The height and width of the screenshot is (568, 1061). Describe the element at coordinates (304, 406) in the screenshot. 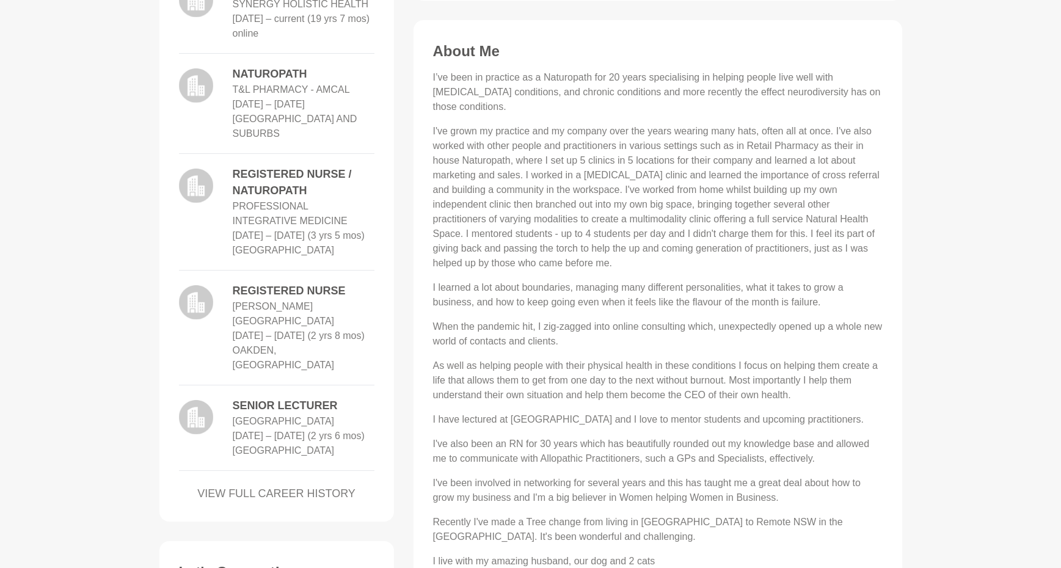

I see `dd: SENIOR LECTURER` at that location.